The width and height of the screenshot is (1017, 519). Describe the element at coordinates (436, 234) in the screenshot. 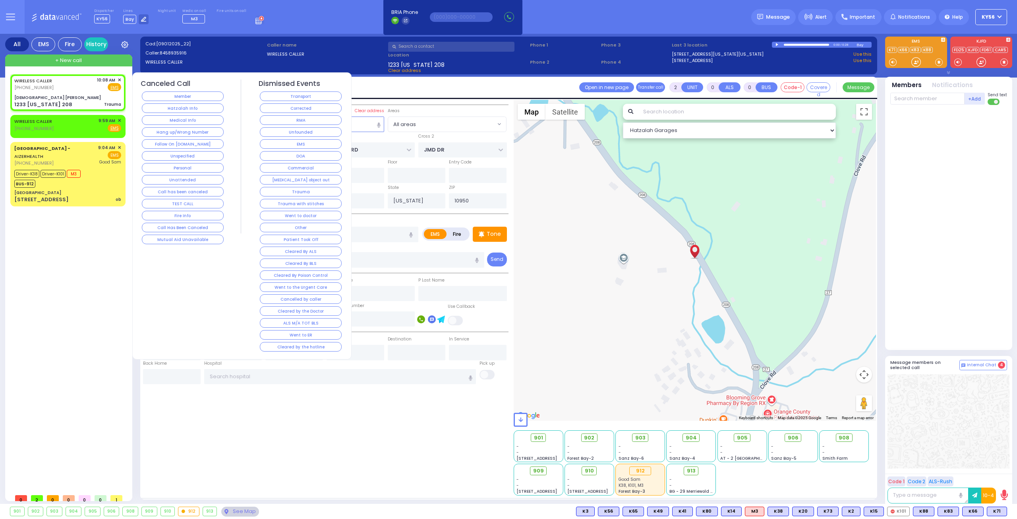

I see `label: EMS` at that location.